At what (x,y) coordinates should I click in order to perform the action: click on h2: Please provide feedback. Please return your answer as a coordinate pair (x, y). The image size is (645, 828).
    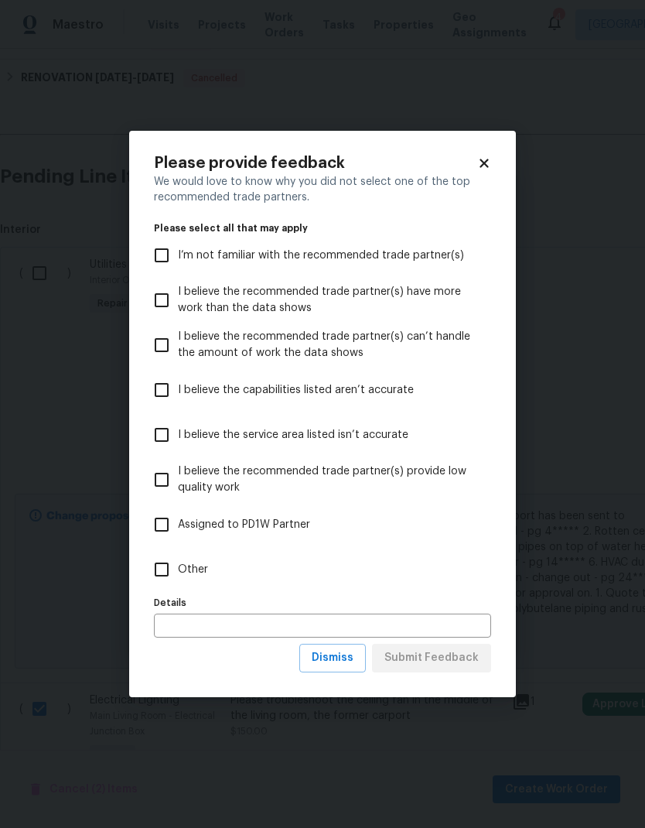
    Looking at the image, I should click on (316, 163).